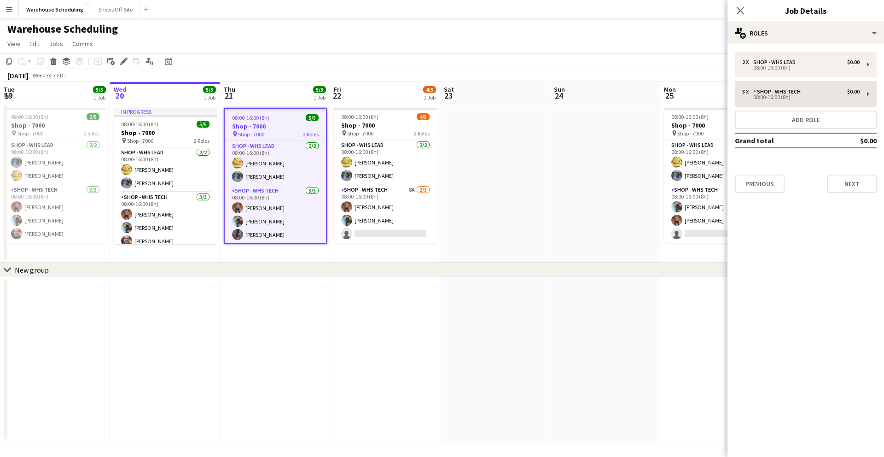  I want to click on div: In progress, so click(165, 111).